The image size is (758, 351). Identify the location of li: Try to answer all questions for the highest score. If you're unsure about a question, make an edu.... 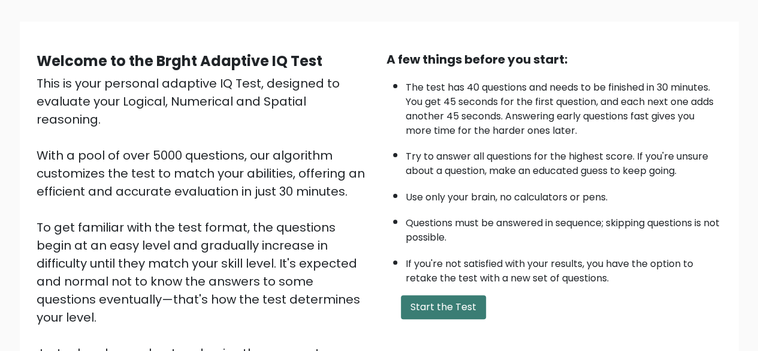
(564, 161).